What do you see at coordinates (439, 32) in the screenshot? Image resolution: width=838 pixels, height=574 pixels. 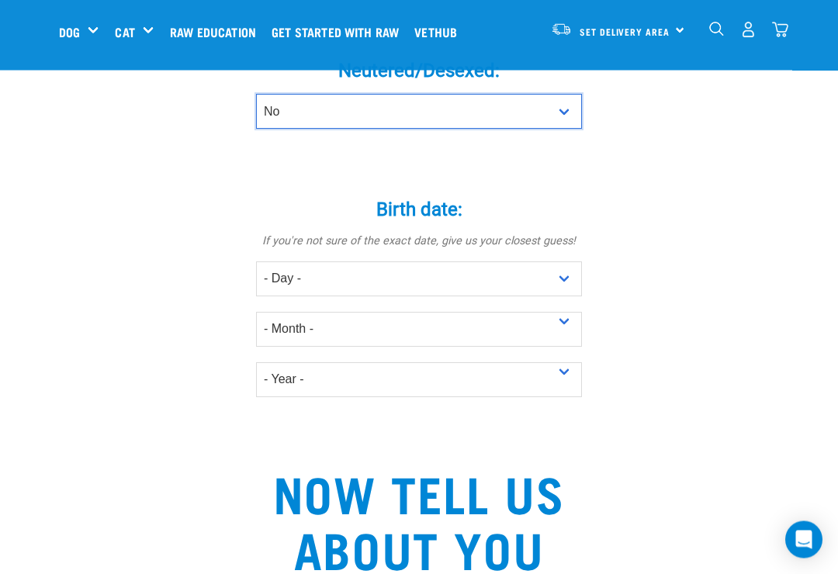 I see `a: Vethub` at bounding box center [439, 32].